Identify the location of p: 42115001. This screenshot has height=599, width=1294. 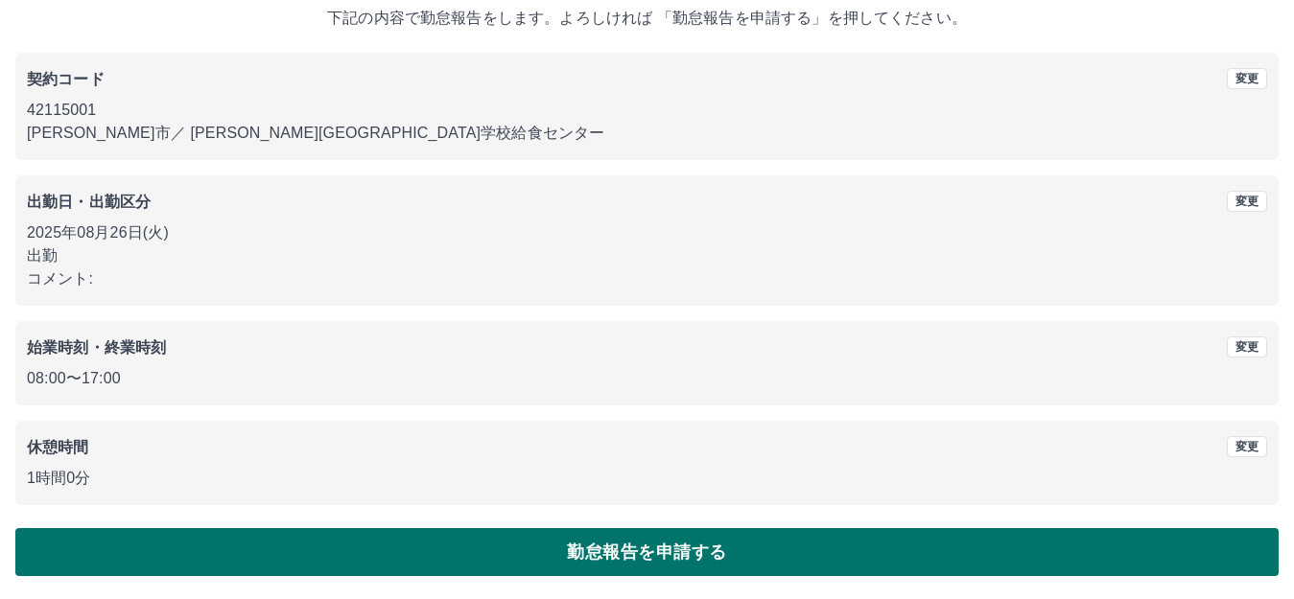
(646, 110).